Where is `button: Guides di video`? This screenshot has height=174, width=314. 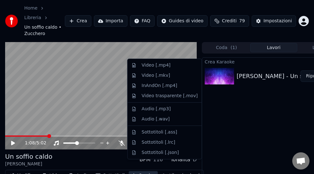 button: Guides di video is located at coordinates (182, 21).